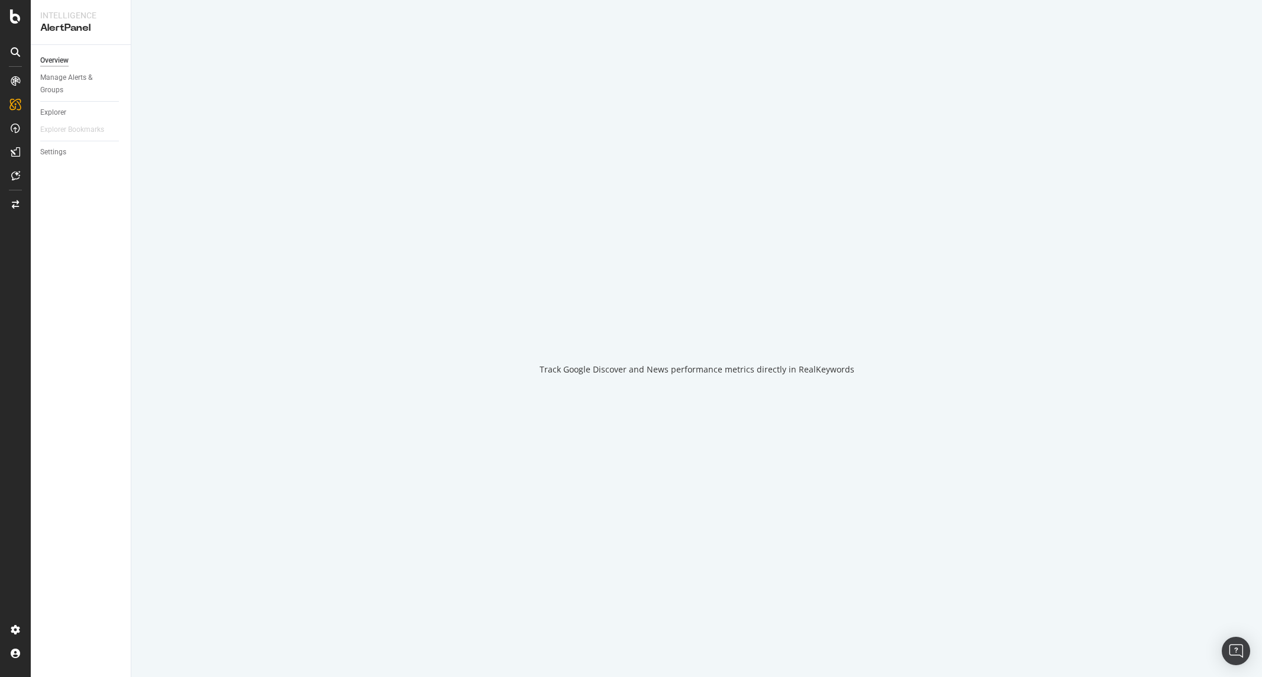 The width and height of the screenshot is (1262, 677). I want to click on div: Explorer Bookmarks, so click(72, 130).